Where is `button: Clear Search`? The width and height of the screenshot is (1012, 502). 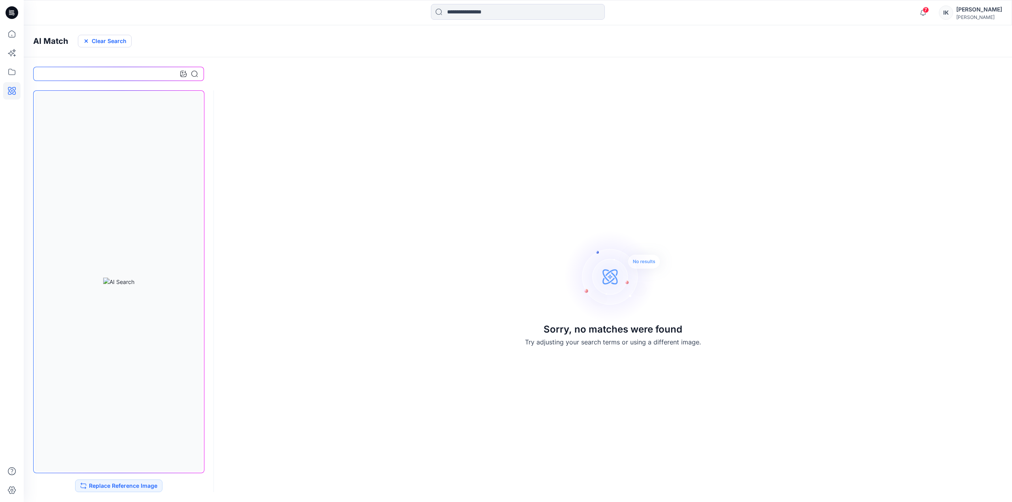
button: Clear Search is located at coordinates (105, 41).